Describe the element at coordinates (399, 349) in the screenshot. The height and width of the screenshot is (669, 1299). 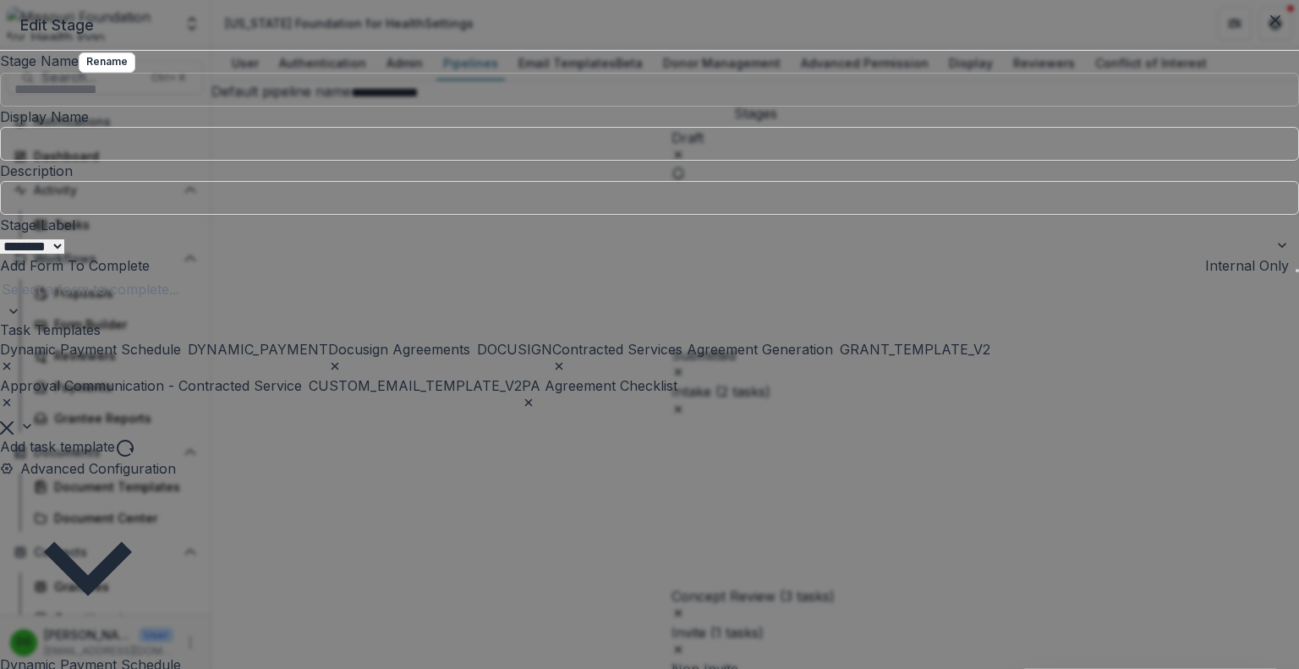
I see `div: Docusign Agreements` at that location.